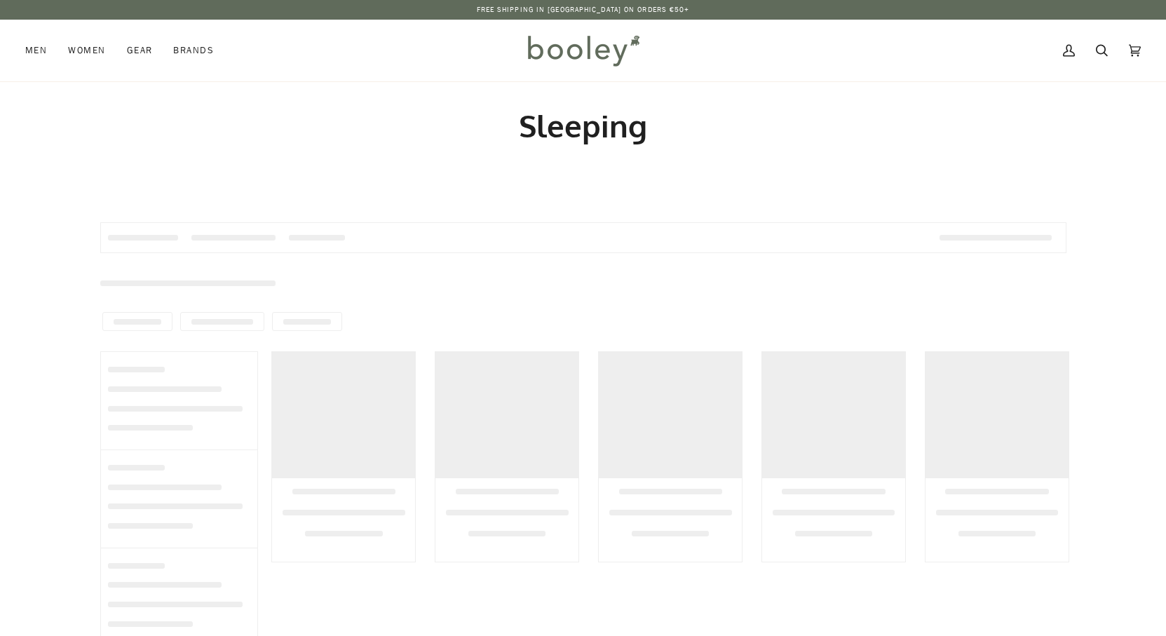 This screenshot has width=1166, height=636. Describe the element at coordinates (584, 126) in the screenshot. I see `h1: Sleeping` at that location.